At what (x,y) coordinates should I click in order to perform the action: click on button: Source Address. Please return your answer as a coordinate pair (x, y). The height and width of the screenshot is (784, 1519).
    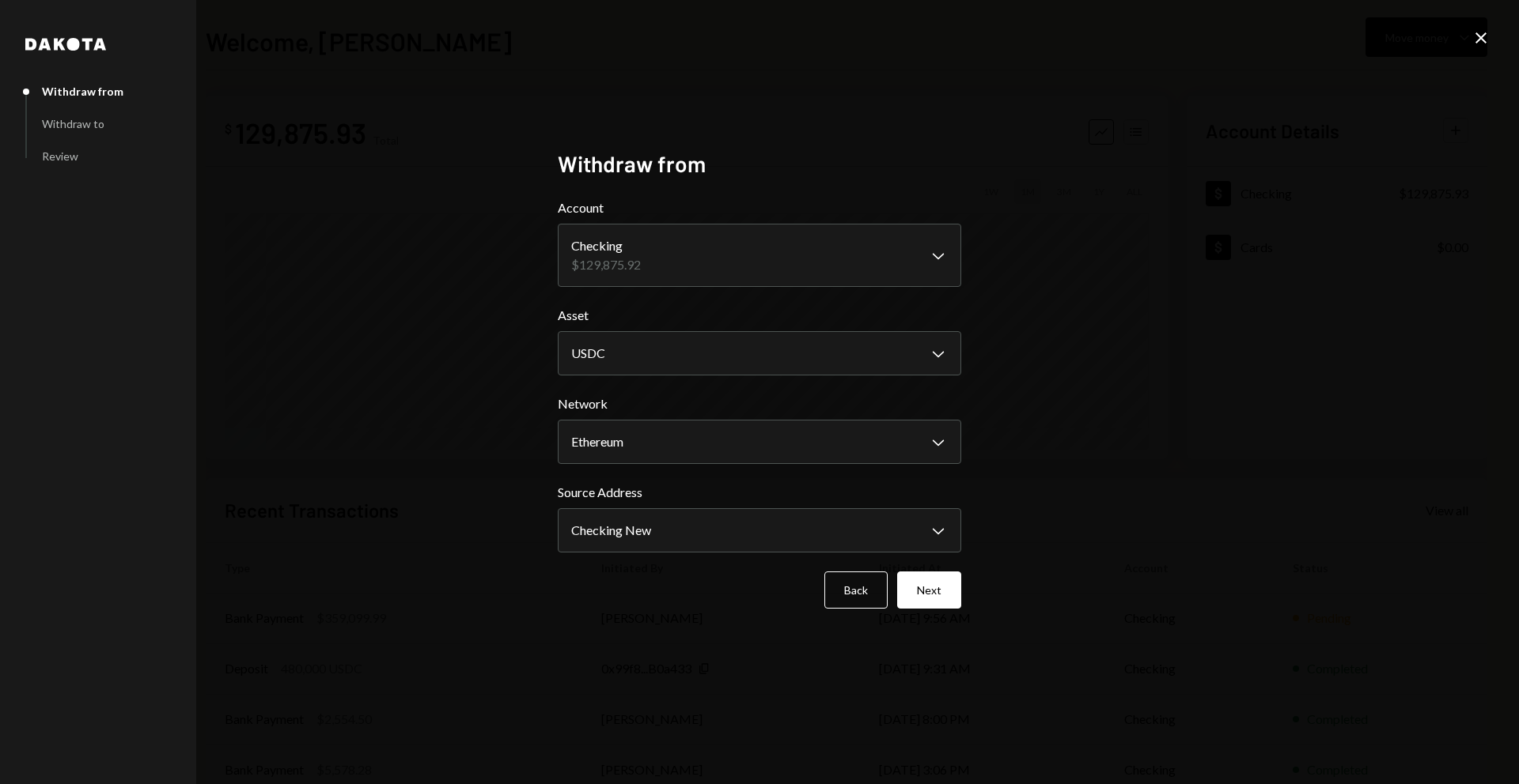
    Looking at the image, I should click on (760, 531).